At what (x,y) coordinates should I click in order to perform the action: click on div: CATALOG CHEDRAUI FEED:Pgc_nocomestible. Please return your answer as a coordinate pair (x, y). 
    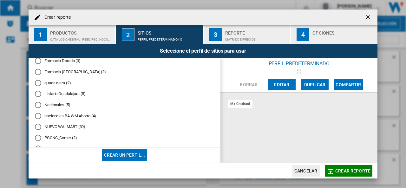
    Looking at the image, I should click on (81, 38).